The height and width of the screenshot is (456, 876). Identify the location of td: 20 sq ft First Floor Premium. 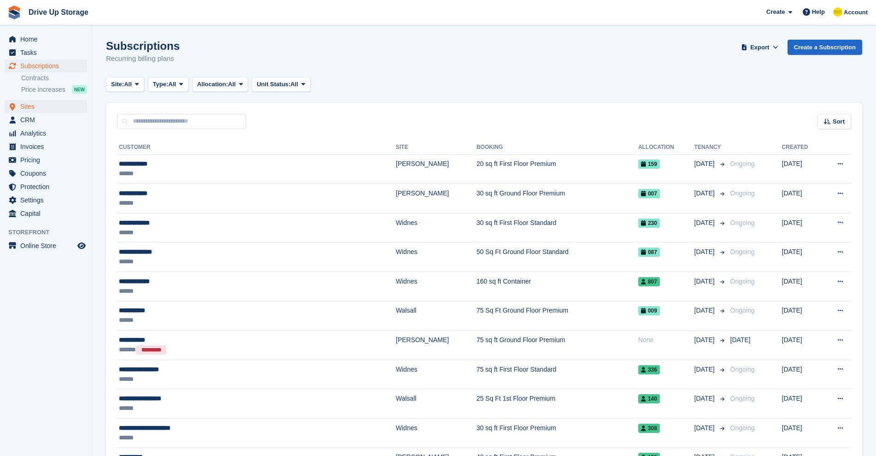
(557, 169).